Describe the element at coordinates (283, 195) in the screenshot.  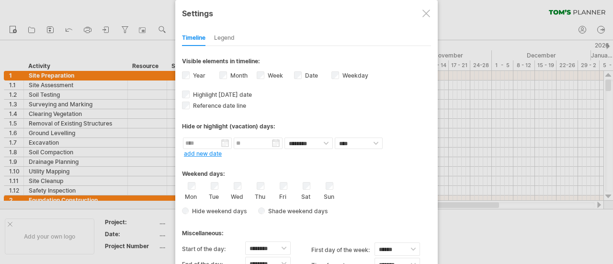
I see `label: Fri` at that location.